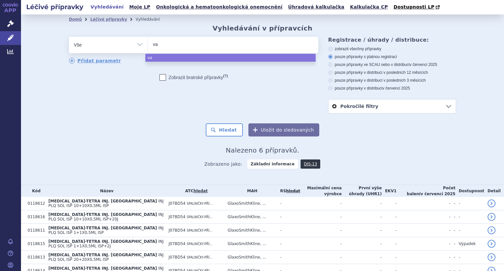  Describe the element at coordinates (109, 19) in the screenshot. I see `a: Léčivé přípravky` at that location.